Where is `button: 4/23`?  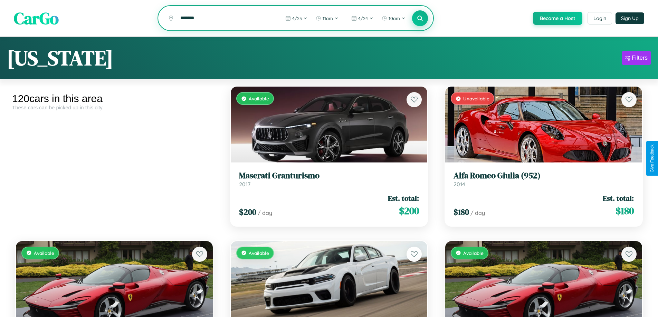 button: 4/23 is located at coordinates (296, 18).